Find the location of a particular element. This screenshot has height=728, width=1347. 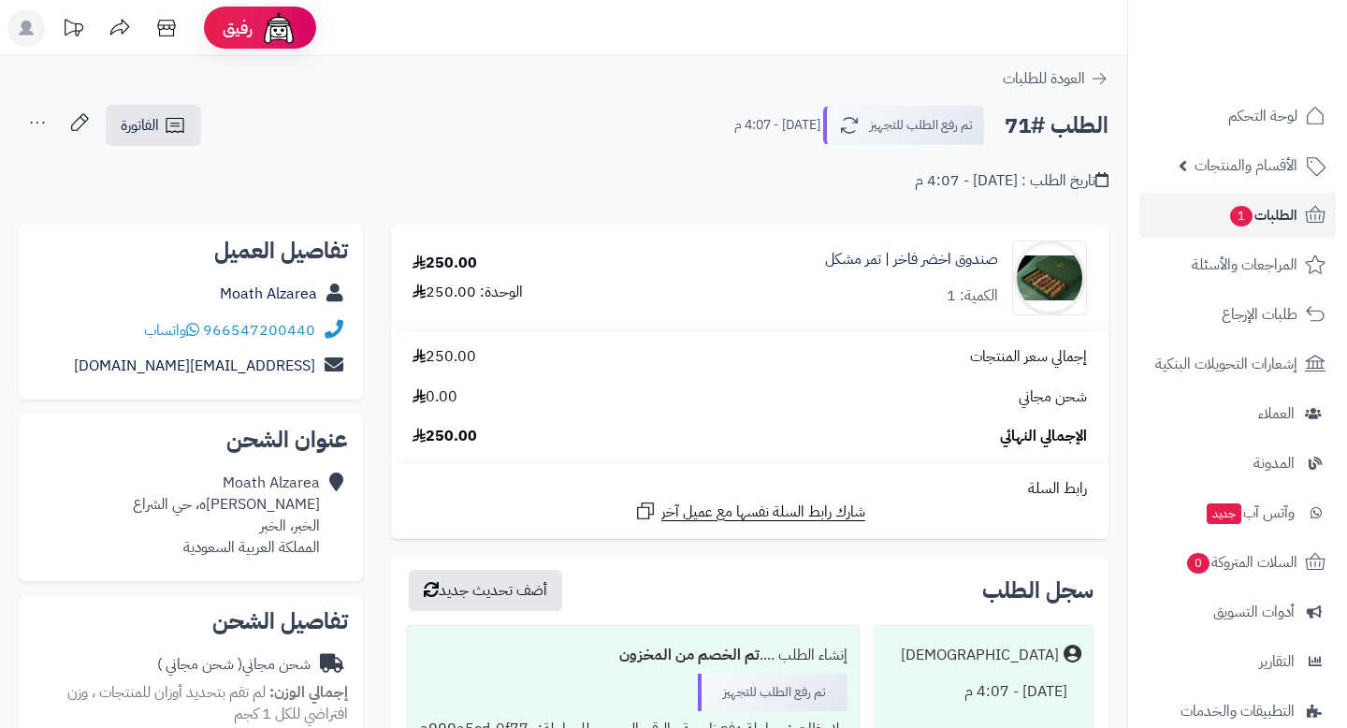

button: أضف تحديث جديد is located at coordinates (485, 590).